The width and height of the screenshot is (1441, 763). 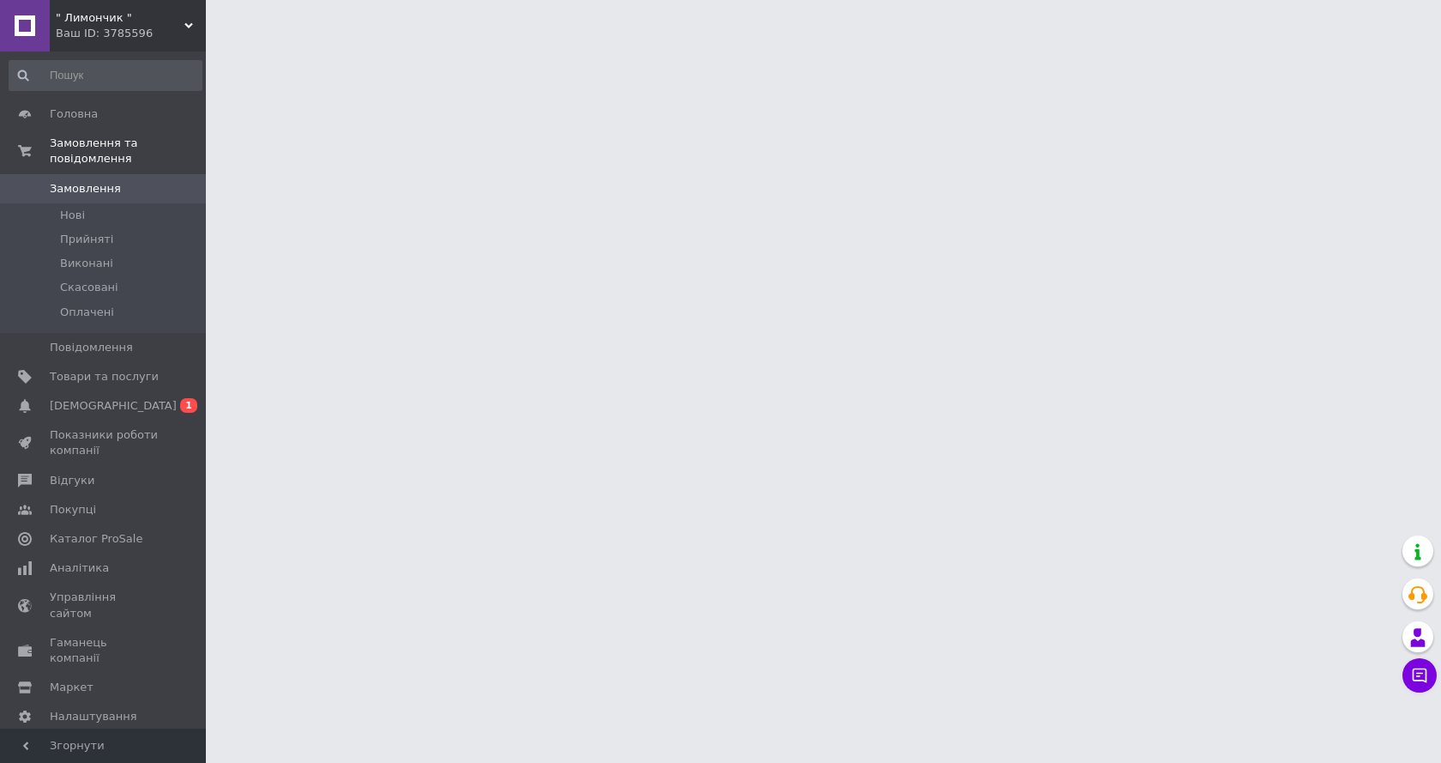 I want to click on span: Нові, so click(x=72, y=215).